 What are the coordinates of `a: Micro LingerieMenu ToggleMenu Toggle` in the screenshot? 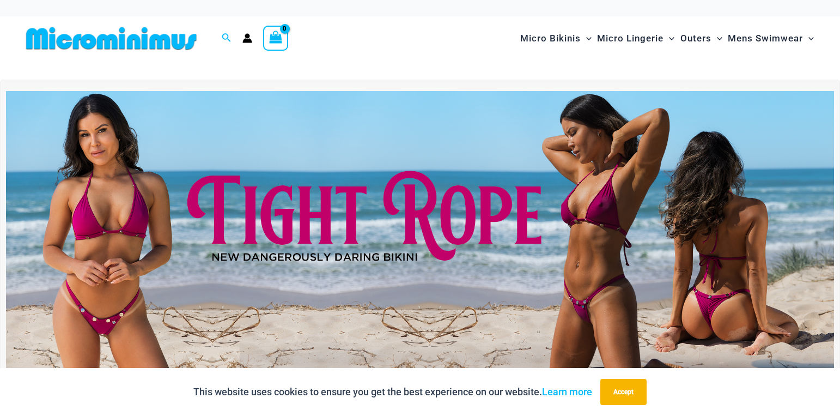 It's located at (636, 38).